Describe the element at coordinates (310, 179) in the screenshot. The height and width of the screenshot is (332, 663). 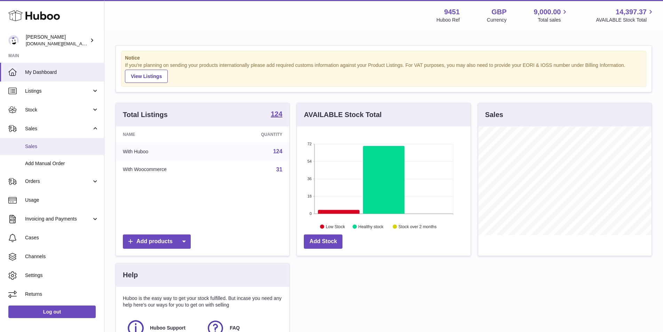
I see `text: 36` at that location.